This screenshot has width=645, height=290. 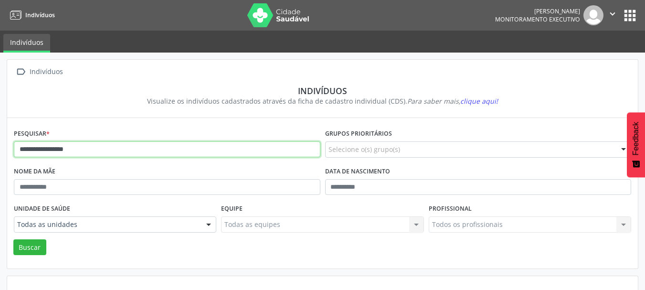 I want to click on span: Indivíduos, so click(x=40, y=15).